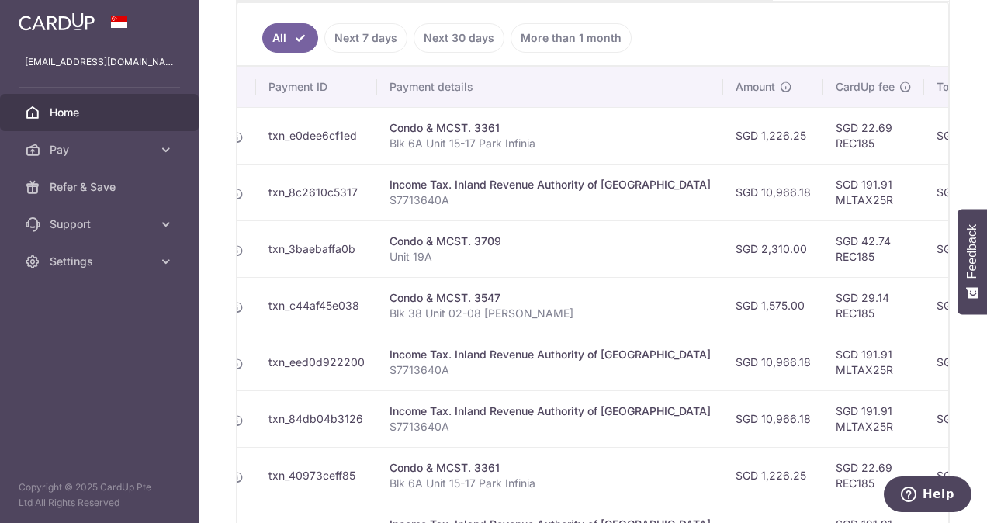 This screenshot has height=523, width=987. I want to click on span: Support, so click(101, 224).